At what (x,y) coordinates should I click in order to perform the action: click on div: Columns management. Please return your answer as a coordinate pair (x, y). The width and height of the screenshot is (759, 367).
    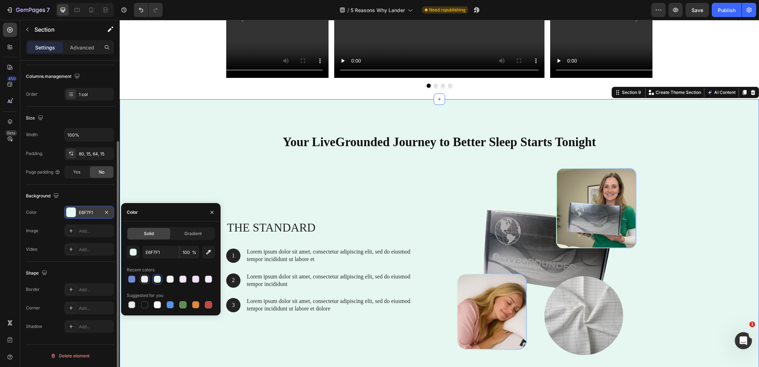
    Looking at the image, I should click on (54, 76).